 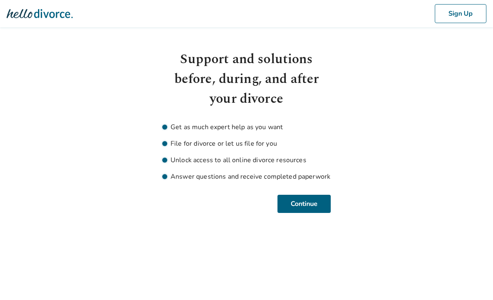 What do you see at coordinates (304, 204) in the screenshot?
I see `button: Continue` at bounding box center [304, 204].